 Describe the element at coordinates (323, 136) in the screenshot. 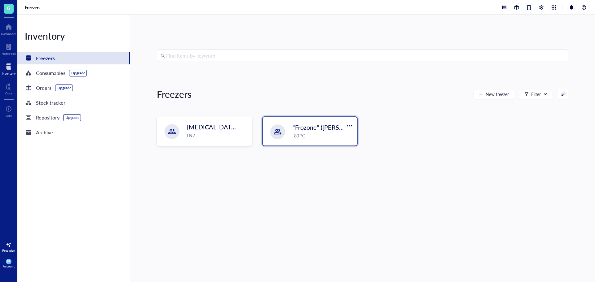

I see `div: -80 °C` at that location.